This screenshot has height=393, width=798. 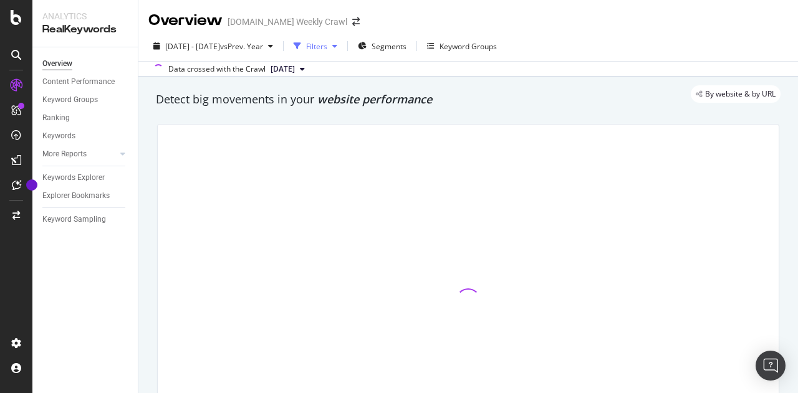 I want to click on div: More Reports, so click(x=64, y=154).